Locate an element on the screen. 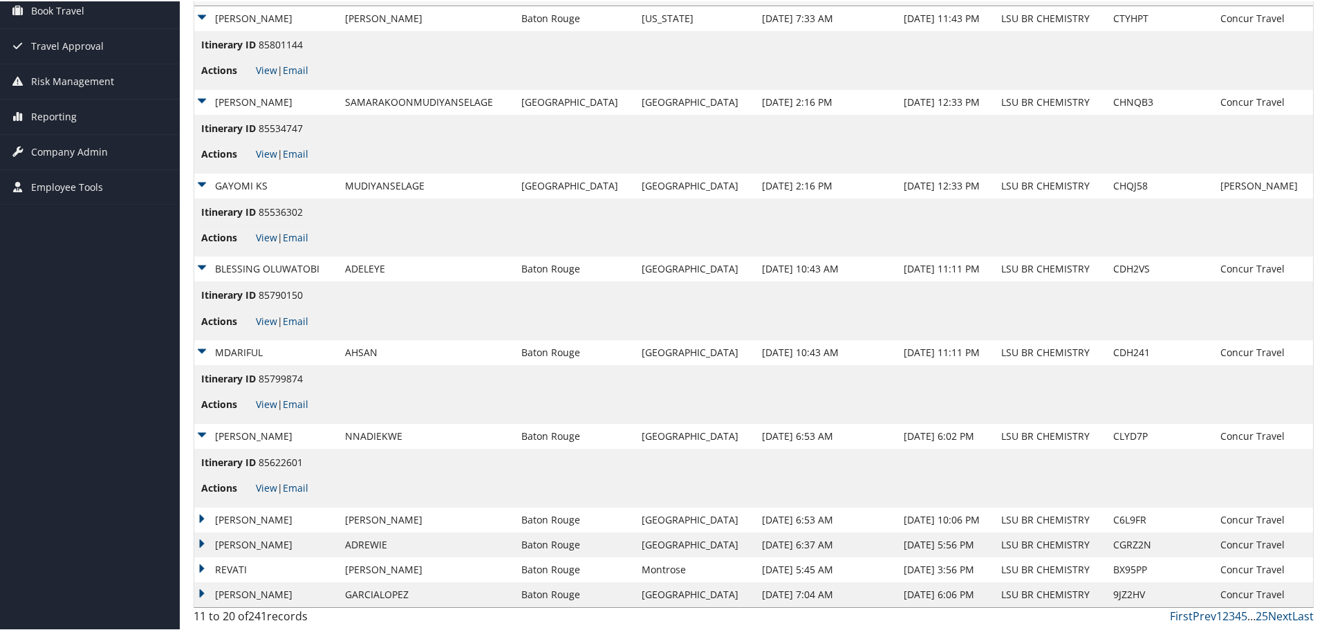 This screenshot has width=1322, height=630. a: First is located at coordinates (1181, 615).